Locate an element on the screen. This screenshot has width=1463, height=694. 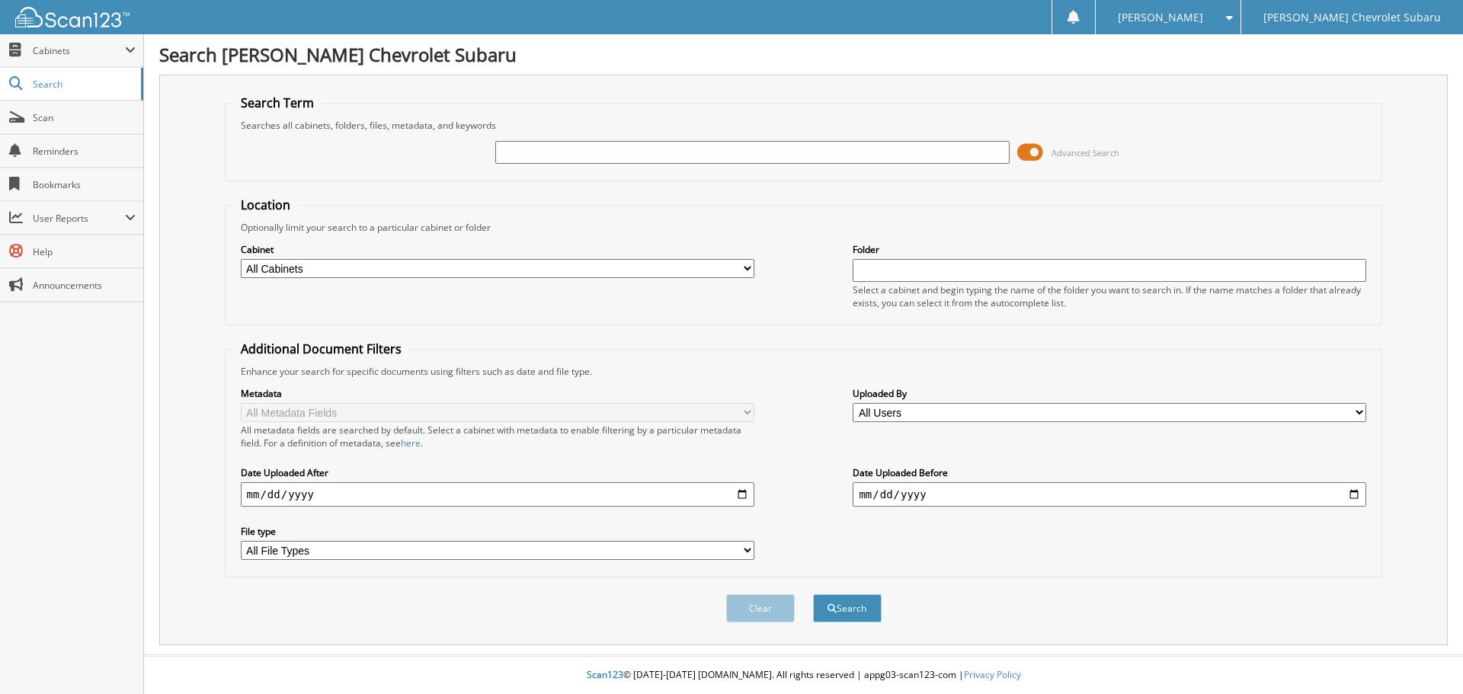
label: Folder is located at coordinates (1109, 249).